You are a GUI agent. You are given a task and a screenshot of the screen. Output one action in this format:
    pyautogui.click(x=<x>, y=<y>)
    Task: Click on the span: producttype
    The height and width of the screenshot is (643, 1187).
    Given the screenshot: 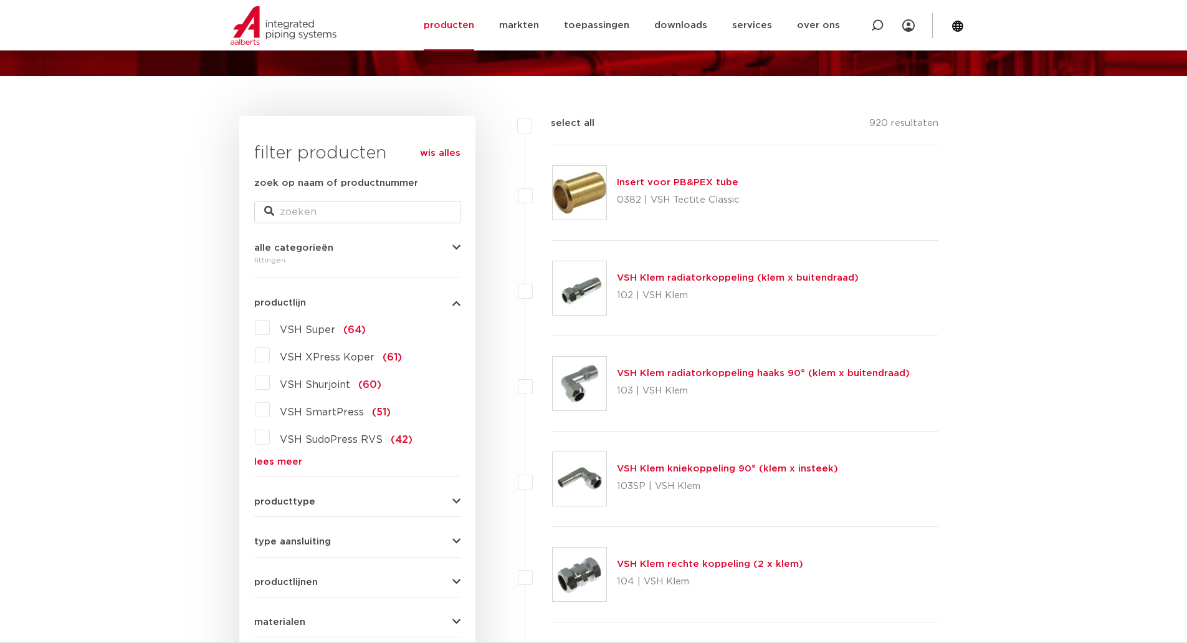 What is the action you would take?
    pyautogui.click(x=285, y=501)
    